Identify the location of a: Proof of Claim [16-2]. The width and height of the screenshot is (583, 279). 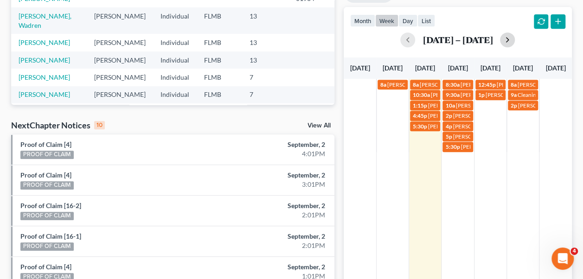
(51, 205).